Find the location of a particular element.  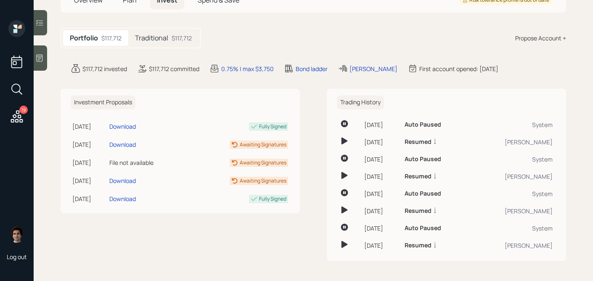

div: 19 is located at coordinates (24, 110).